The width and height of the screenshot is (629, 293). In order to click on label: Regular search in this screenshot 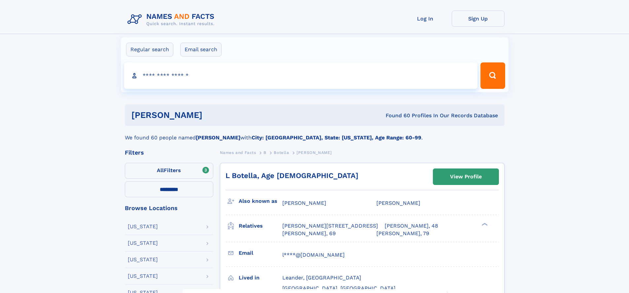, I will do `click(150, 50)`.